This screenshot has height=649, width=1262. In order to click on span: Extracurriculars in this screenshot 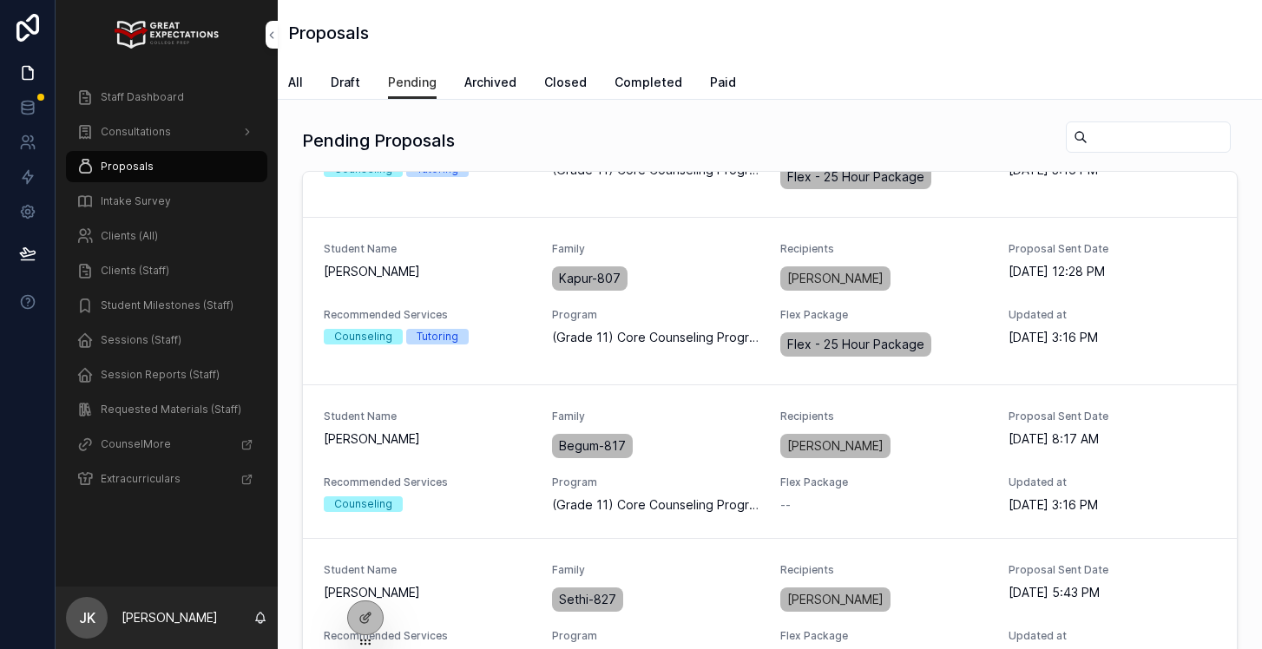, I will do `click(141, 479)`.